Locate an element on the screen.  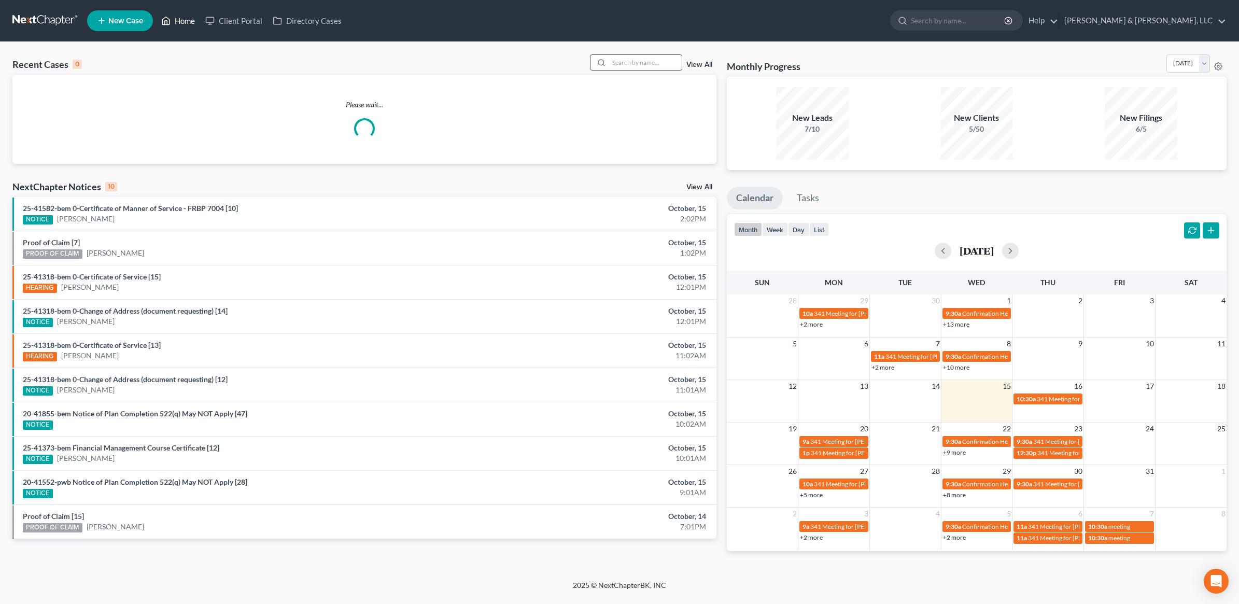
a: 25-41318-bem 0-Certificate of Service [13] is located at coordinates (92, 345).